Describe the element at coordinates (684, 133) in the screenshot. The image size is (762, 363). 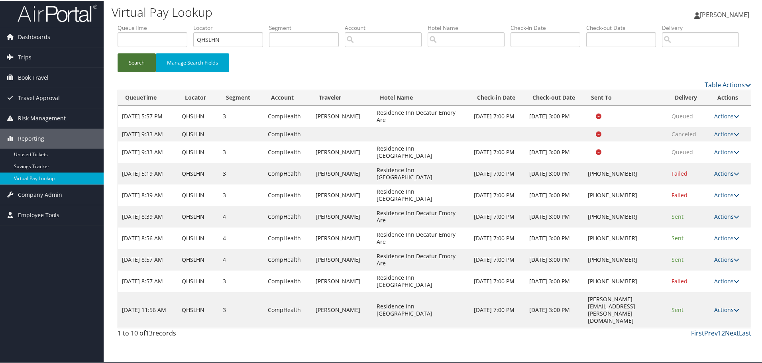
I see `span: Canceled` at that location.